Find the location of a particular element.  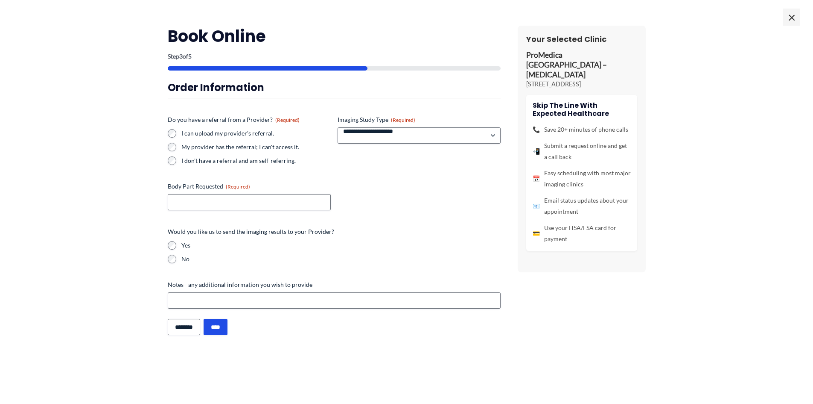

li: Use your HSA/FSA card for payment is located at coordinates (582, 233).